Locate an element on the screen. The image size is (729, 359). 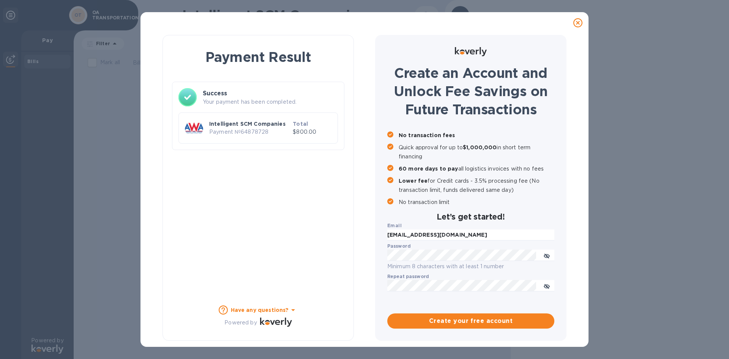
b: Have any questions? is located at coordinates (260, 310).